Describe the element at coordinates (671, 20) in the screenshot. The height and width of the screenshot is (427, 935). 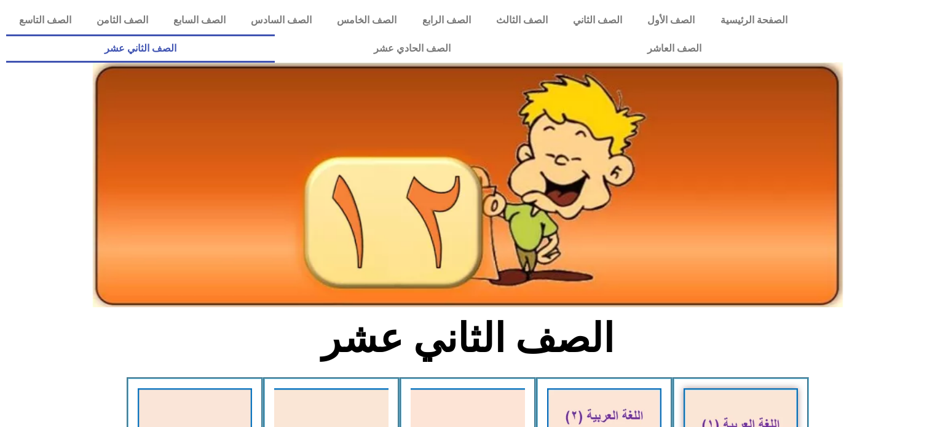
I see `a: الصف الأول` at that location.